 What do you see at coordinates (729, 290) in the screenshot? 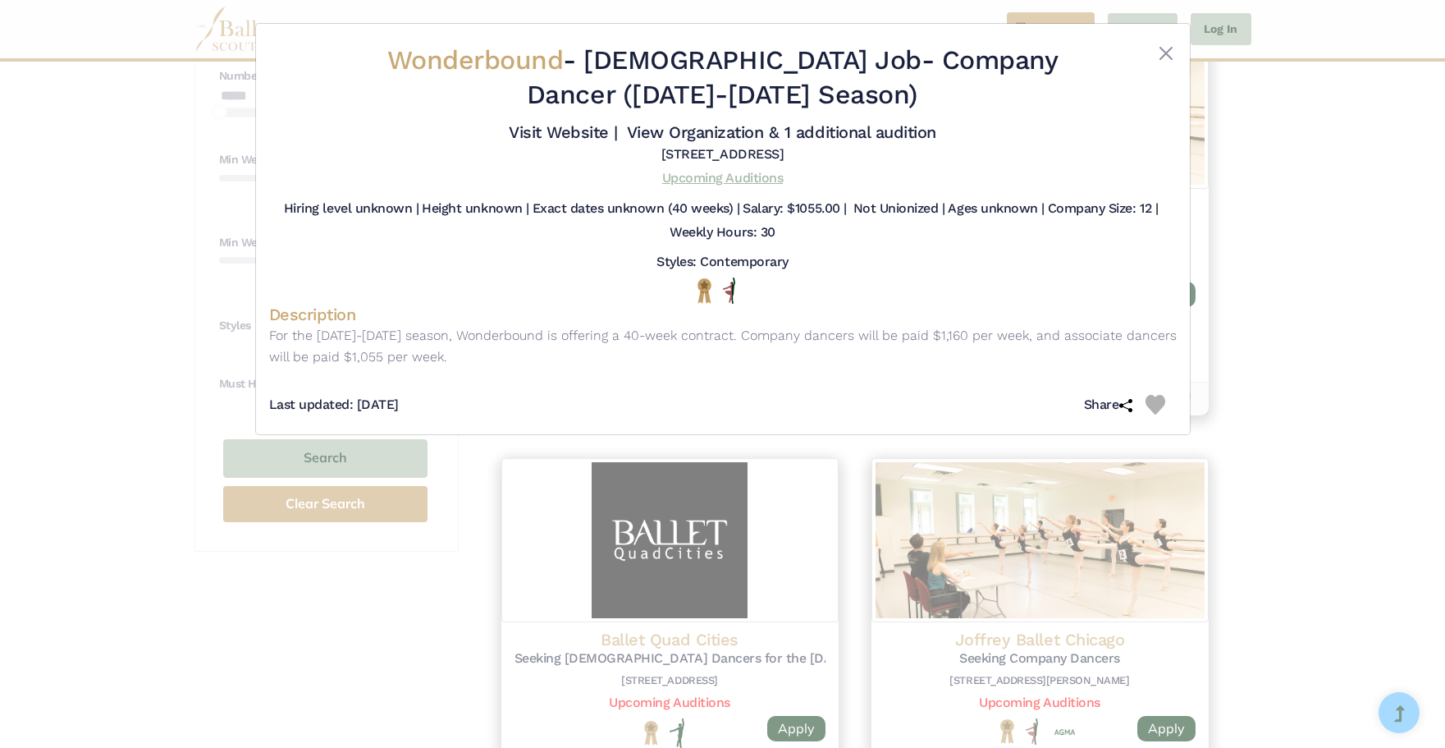
I see `img: All` at bounding box center [729, 290].